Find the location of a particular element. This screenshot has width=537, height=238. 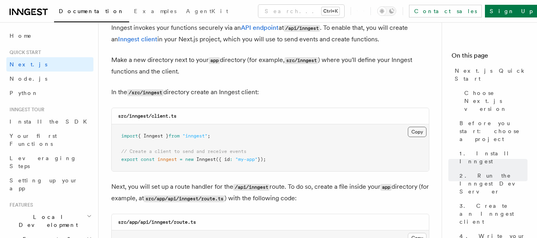

p: Next, you will set up a route handler for the route. To do so, create a file inside your director... is located at coordinates (270, 193).